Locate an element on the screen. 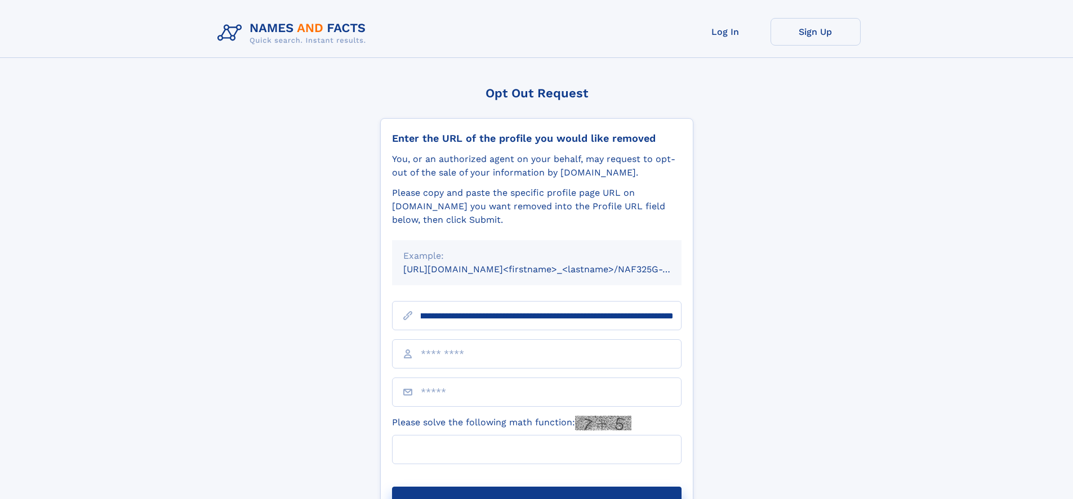 The width and height of the screenshot is (1073, 499). div: You, or an authorized agent on your behalf, may request to opt-out of the sale of your informatio... is located at coordinates (537, 166).